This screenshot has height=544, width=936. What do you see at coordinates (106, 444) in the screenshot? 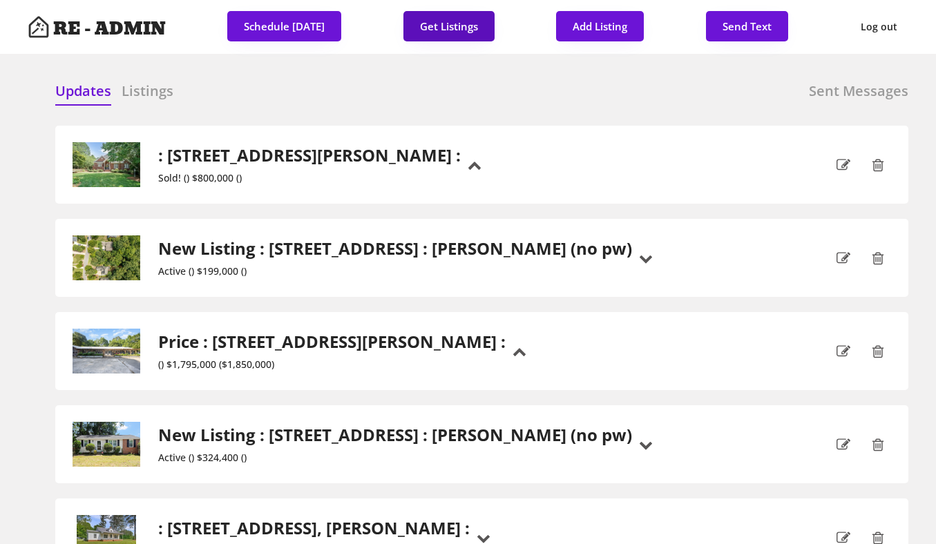
I see `img: 20250805164610280152000000-o.jpg` at bounding box center [106, 444].